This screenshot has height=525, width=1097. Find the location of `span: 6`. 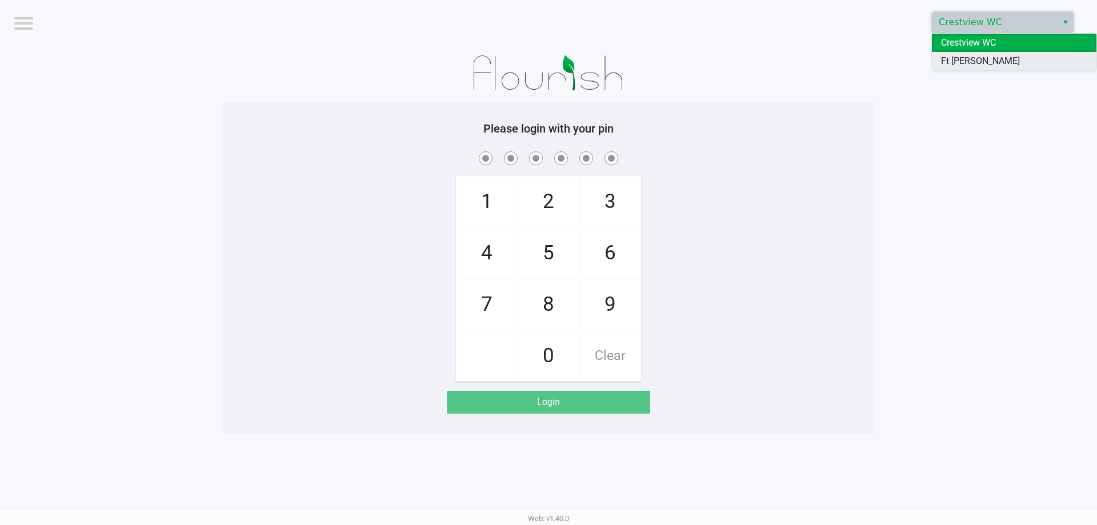

span: 6 is located at coordinates (610, 253).